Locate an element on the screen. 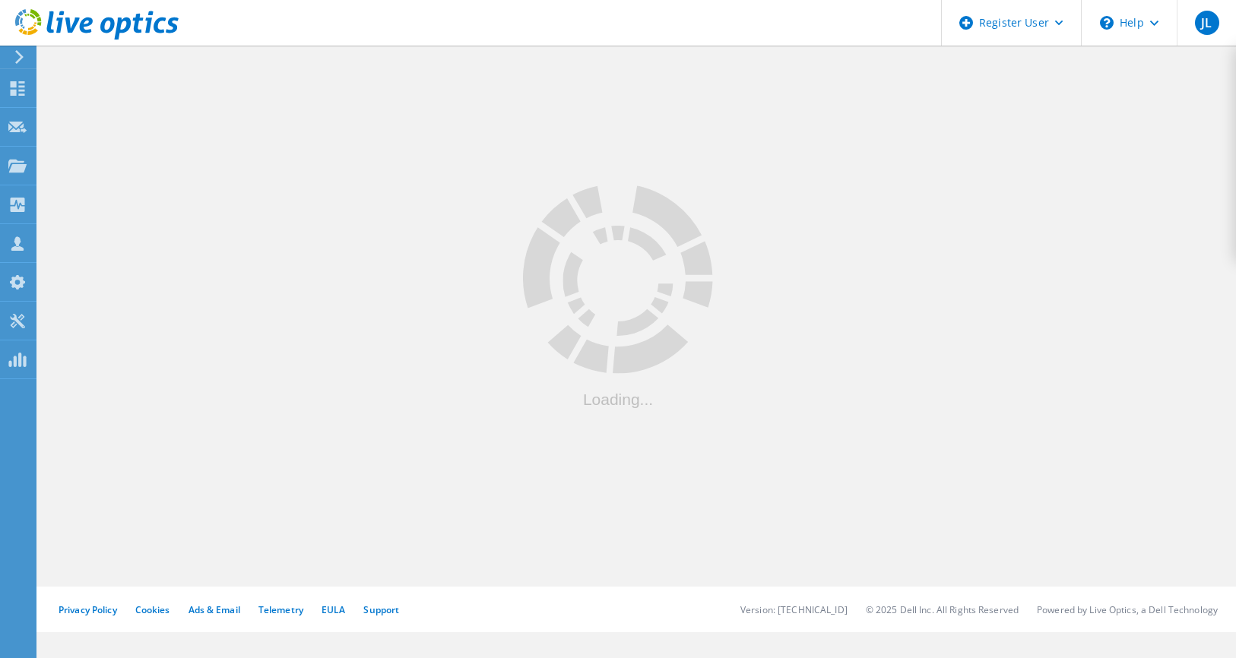  a: Privacy Policy is located at coordinates (87, 610).